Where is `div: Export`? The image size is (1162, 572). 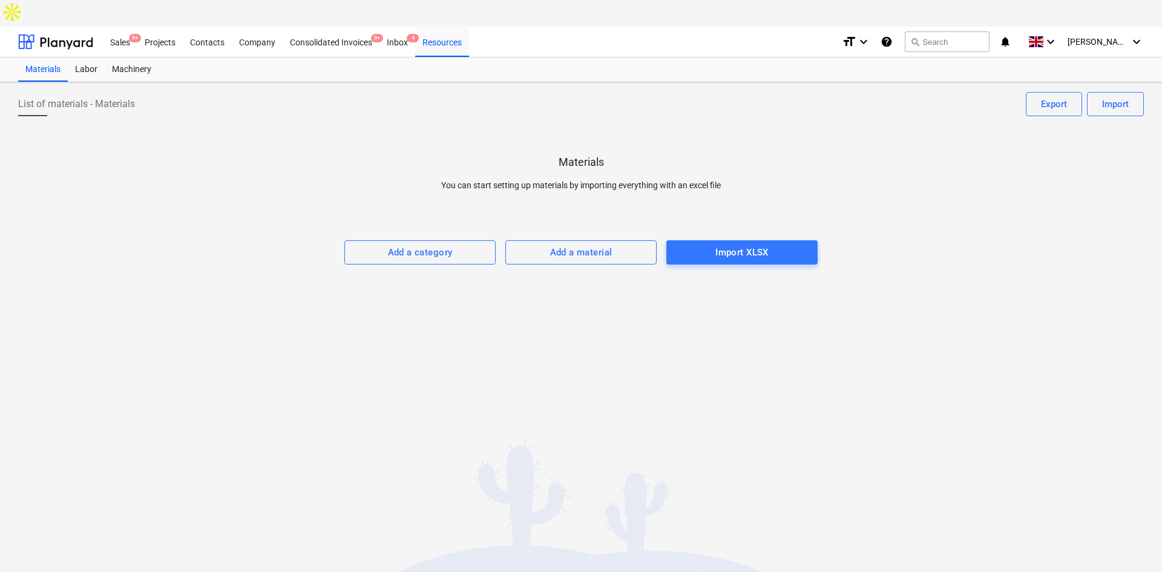
div: Export is located at coordinates (1054, 104).